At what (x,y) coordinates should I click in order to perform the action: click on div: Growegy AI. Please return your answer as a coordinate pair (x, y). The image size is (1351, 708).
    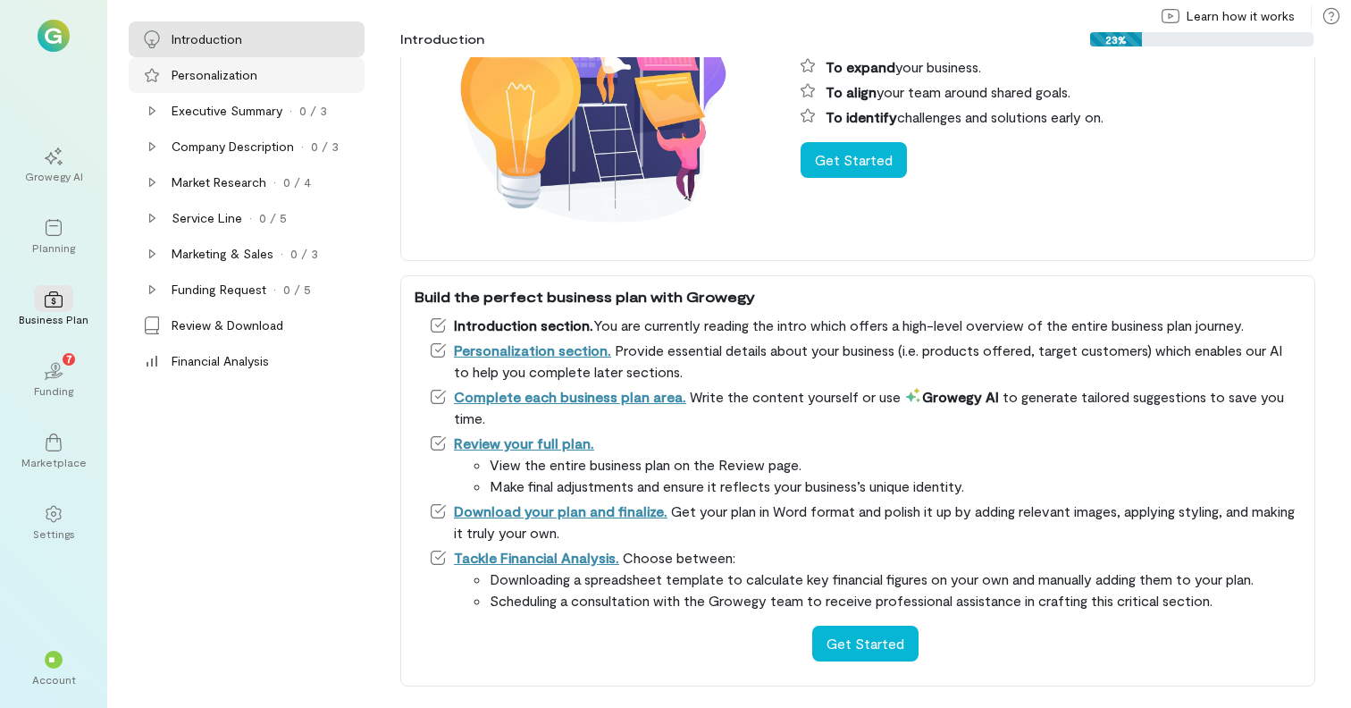
    Looking at the image, I should click on (54, 176).